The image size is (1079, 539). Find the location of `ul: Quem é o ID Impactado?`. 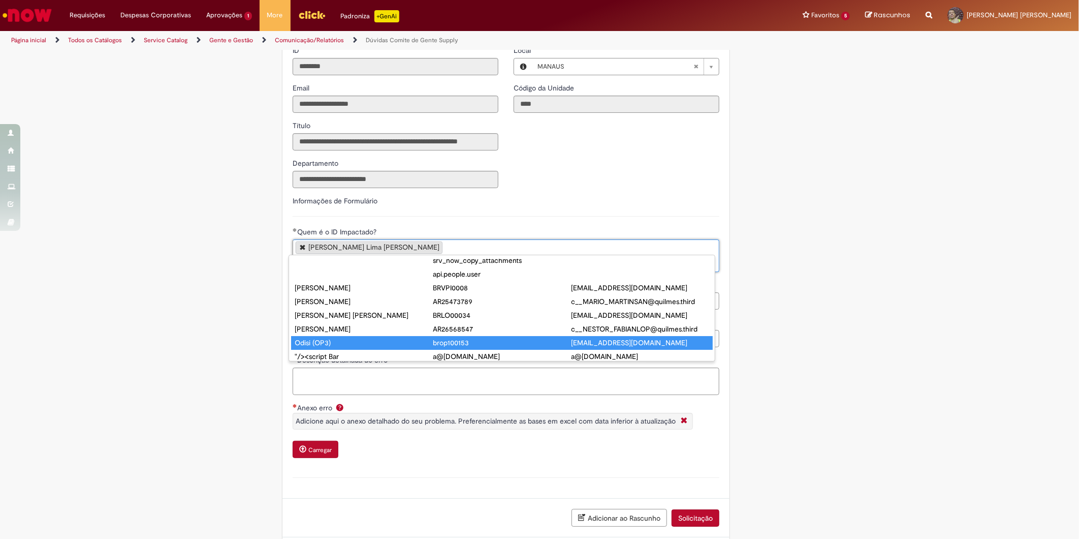

ul: Quem é o ID Impactado? is located at coordinates (502, 310).